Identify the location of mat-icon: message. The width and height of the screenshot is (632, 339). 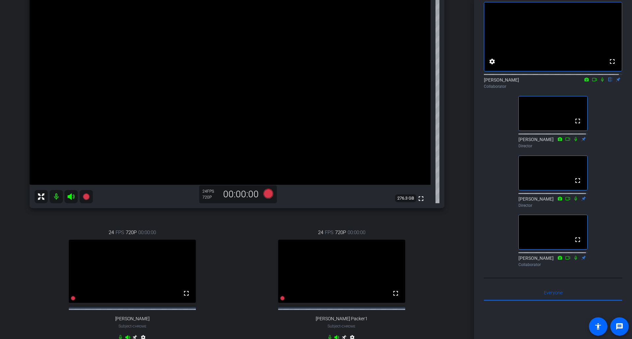
(619, 327).